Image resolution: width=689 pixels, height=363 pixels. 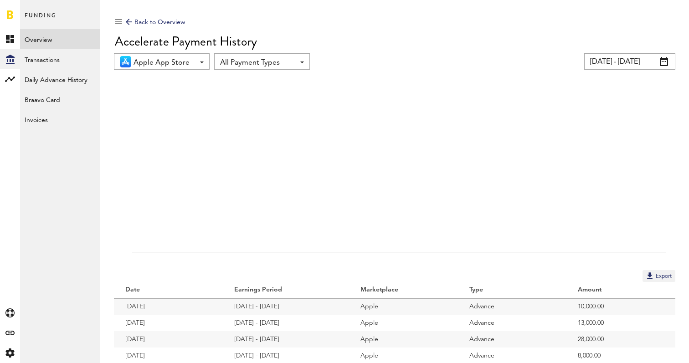 What do you see at coordinates (126, 252) in the screenshot?
I see `text: 0` at bounding box center [126, 252].